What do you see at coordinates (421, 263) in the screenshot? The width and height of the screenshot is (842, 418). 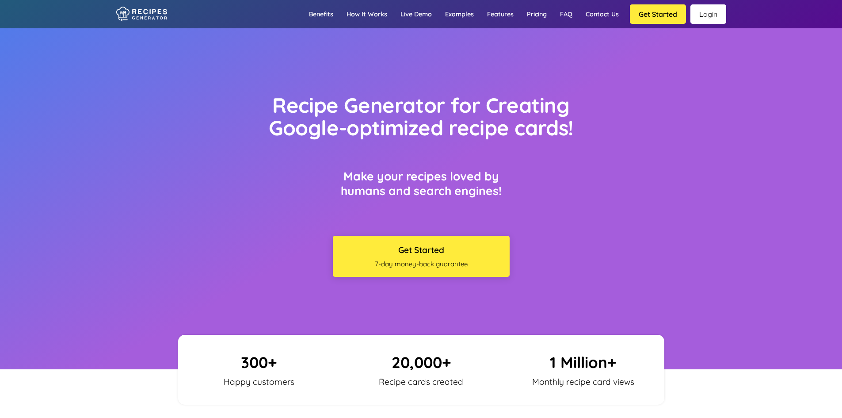 I see `span: 7-day money-back guarantee` at bounding box center [421, 263].